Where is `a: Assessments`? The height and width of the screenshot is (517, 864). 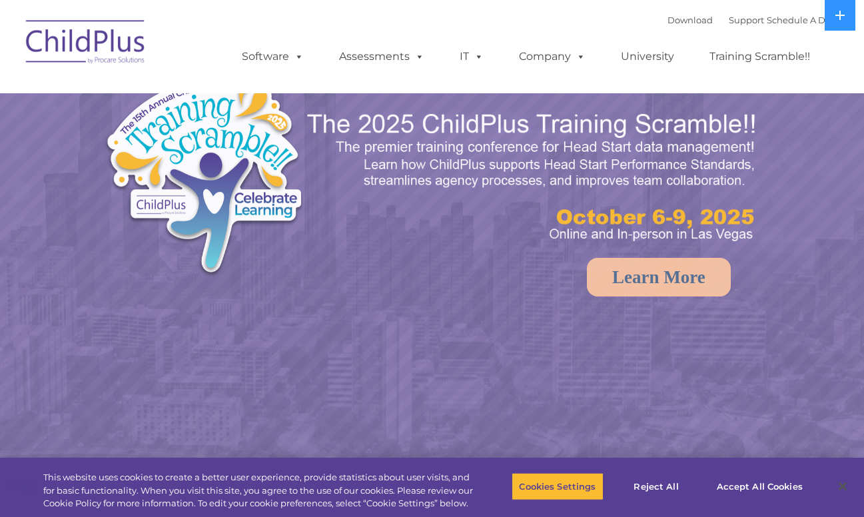 a: Assessments is located at coordinates (382, 57).